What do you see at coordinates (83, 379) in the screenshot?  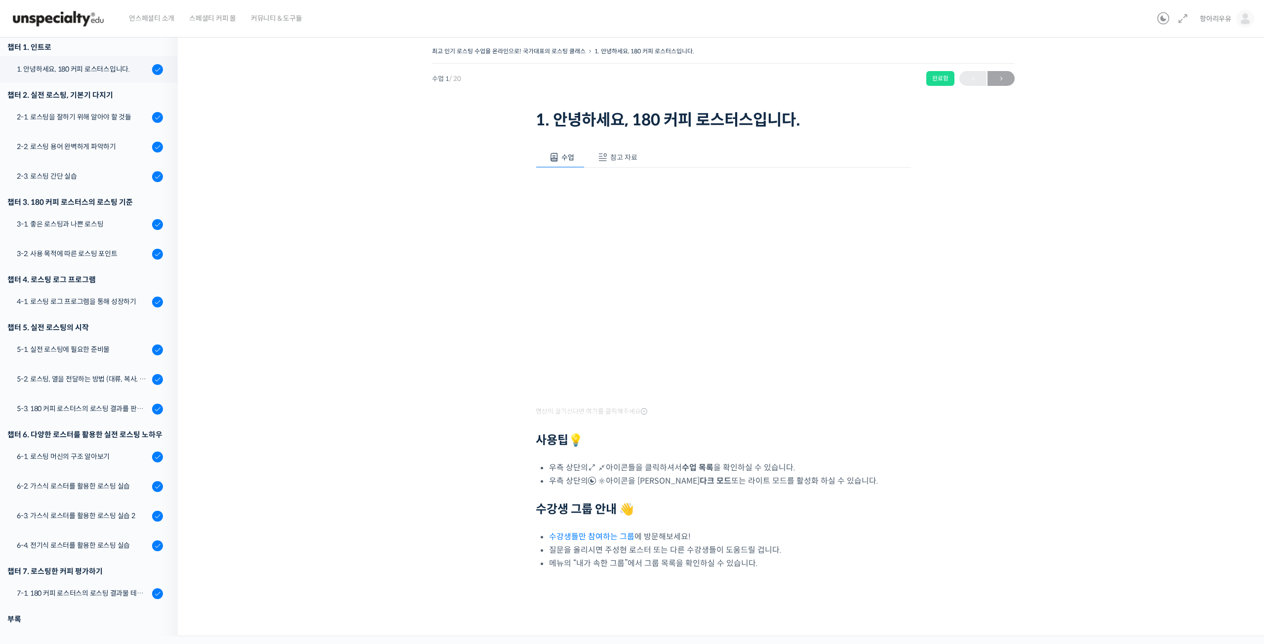 I see `div: 5-2. 로스팅, 열을 전달하는 방법 (대류, 복사, 전도)` at bounding box center [83, 379].